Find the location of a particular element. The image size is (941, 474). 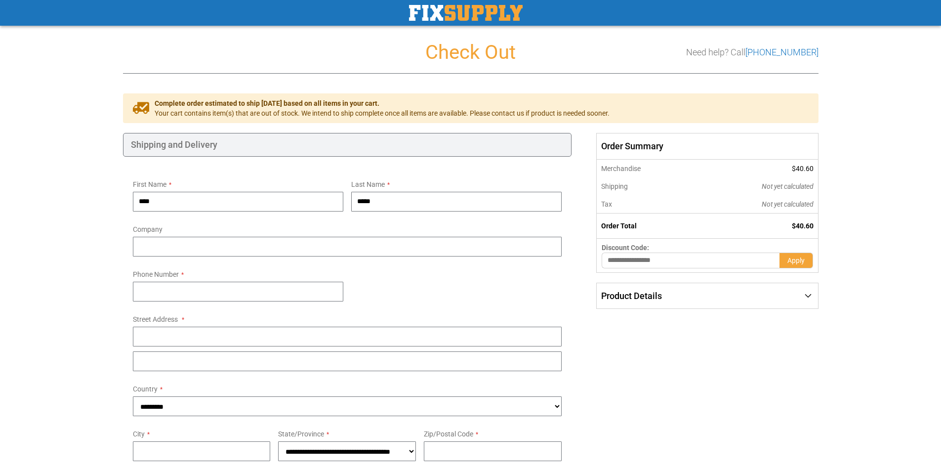

span: Company is located at coordinates (148, 229).